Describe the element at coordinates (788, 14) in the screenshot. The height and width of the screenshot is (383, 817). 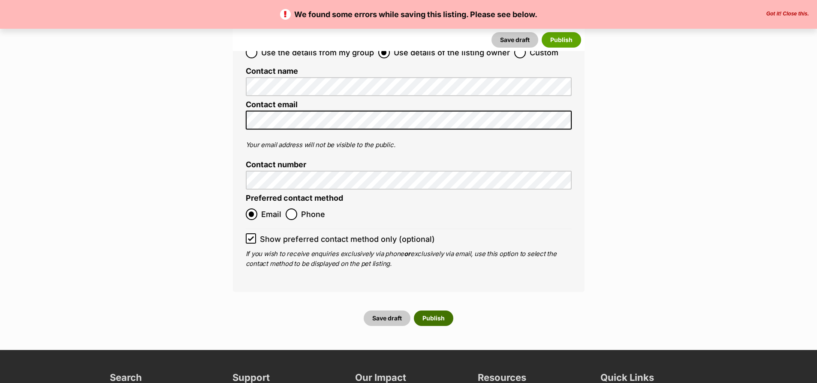
I see `button: Close the banner` at that location.